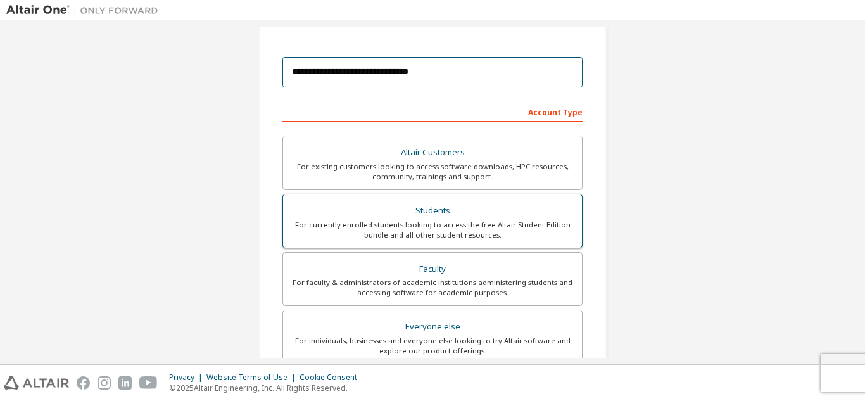  Describe the element at coordinates (432, 346) in the screenshot. I see `div: For individuals, businesses and everyone else looking to try Altair software and explore our prod...` at that location.